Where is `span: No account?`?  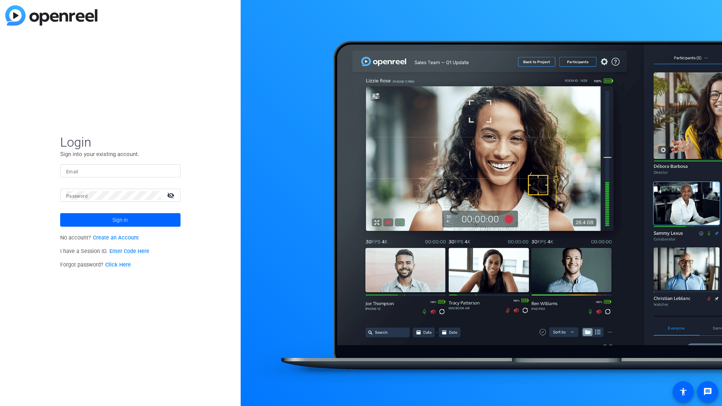
span: No account? is located at coordinates (99, 238).